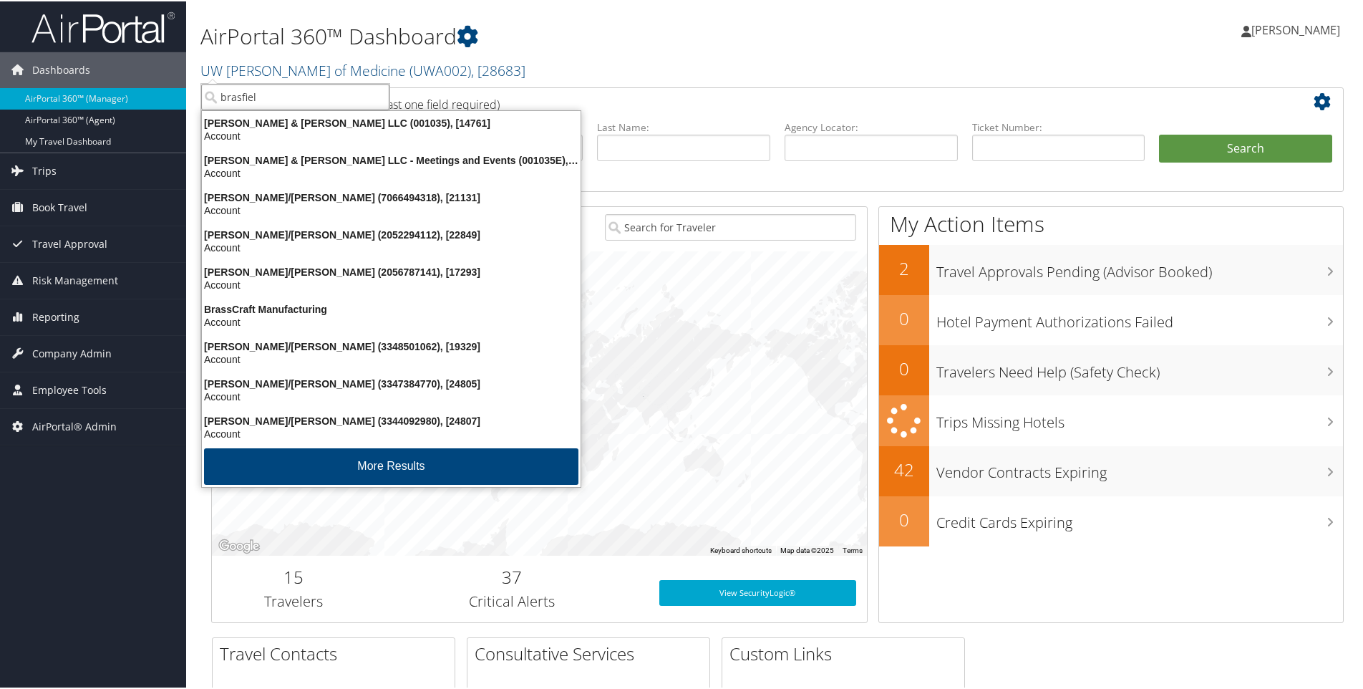 This screenshot has height=689, width=1363. Describe the element at coordinates (1111, 470) in the screenshot. I see `a: 42Vendor Contracts Expiring` at that location.